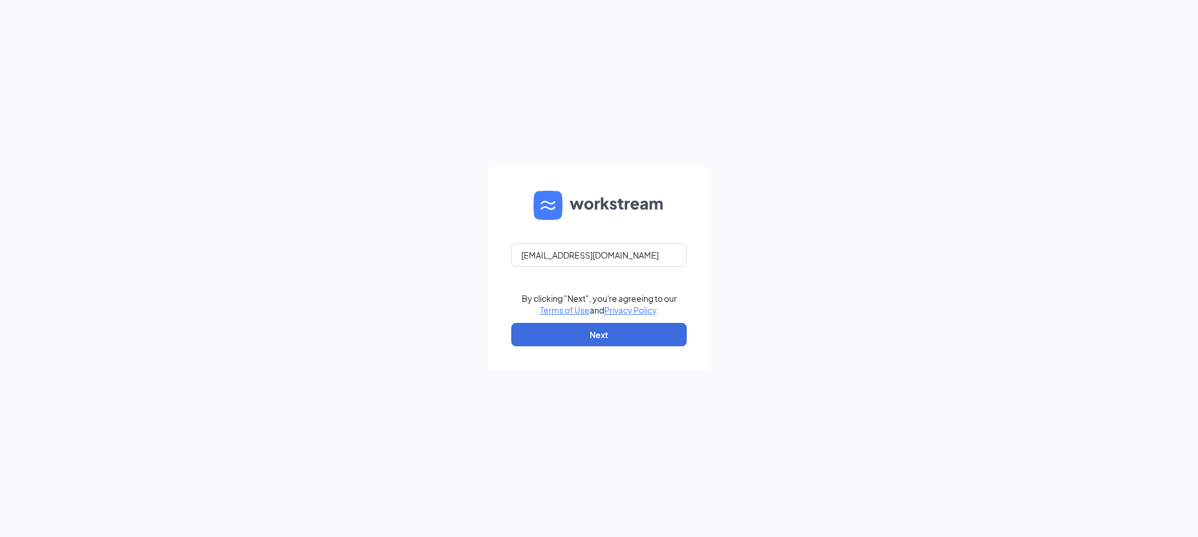 The width and height of the screenshot is (1198, 537). What do you see at coordinates (599, 304) in the screenshot?
I see `div: By clicking "Next", you're agreeing to our and .` at bounding box center [599, 304].